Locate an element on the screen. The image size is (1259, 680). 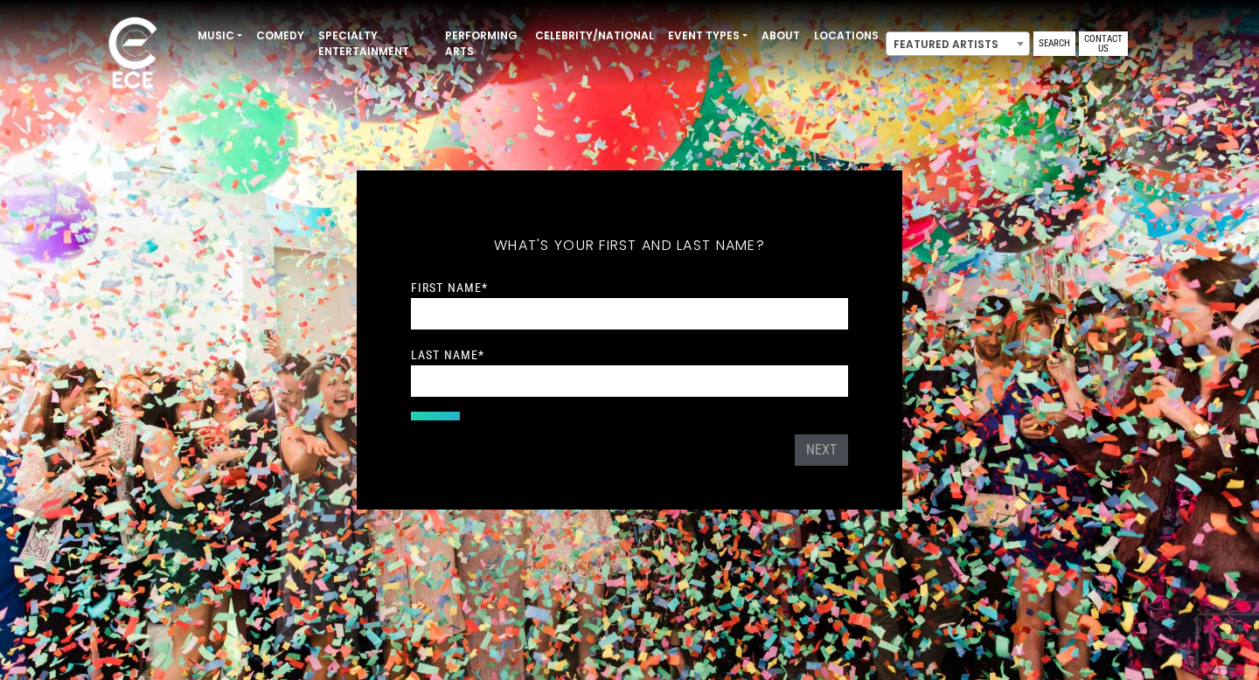
label: First Name is located at coordinates (449, 288).